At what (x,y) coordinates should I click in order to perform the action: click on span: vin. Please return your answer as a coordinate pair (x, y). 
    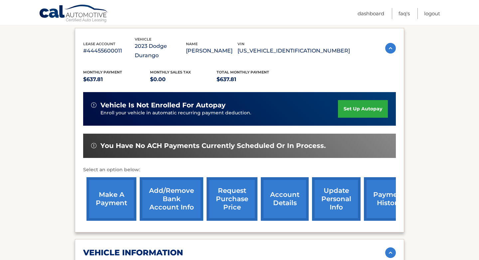
    Looking at the image, I should click on (241, 44).